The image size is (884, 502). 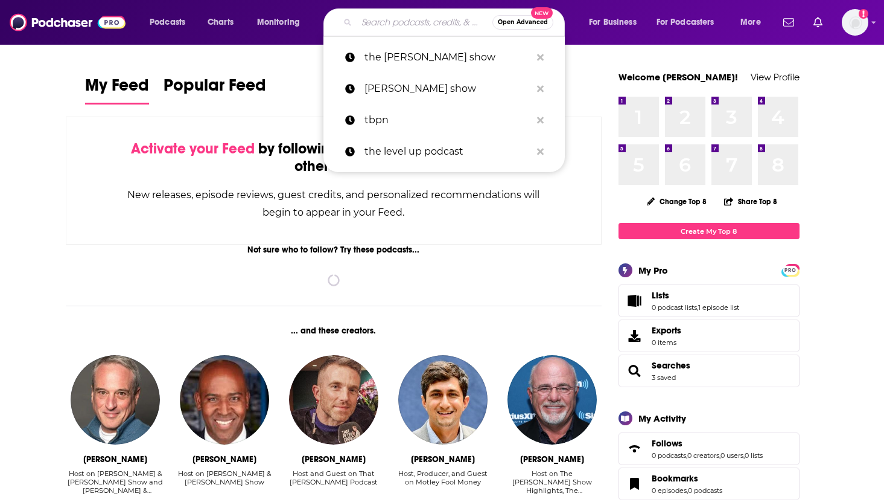 What do you see at coordinates (225, 459) in the screenshot?
I see `div: Marshall Harris` at bounding box center [225, 459].